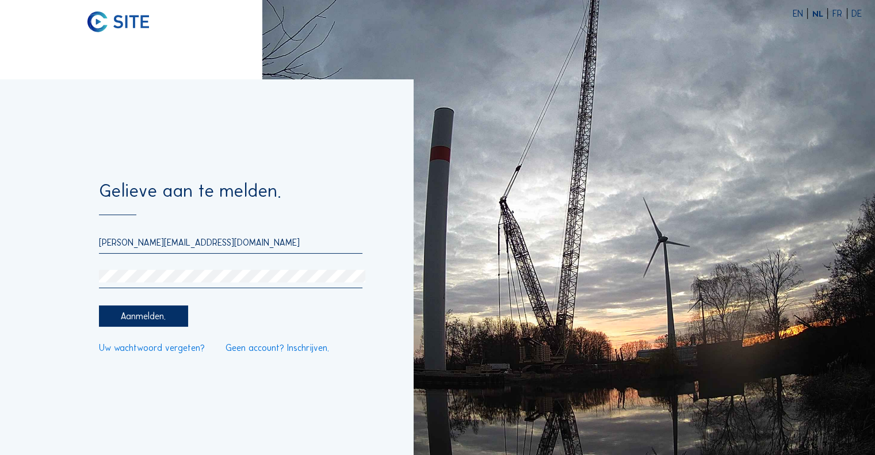 Image resolution: width=875 pixels, height=455 pixels. What do you see at coordinates (277, 347) in the screenshot?
I see `a: Geen account? Inschrijven.` at bounding box center [277, 347].